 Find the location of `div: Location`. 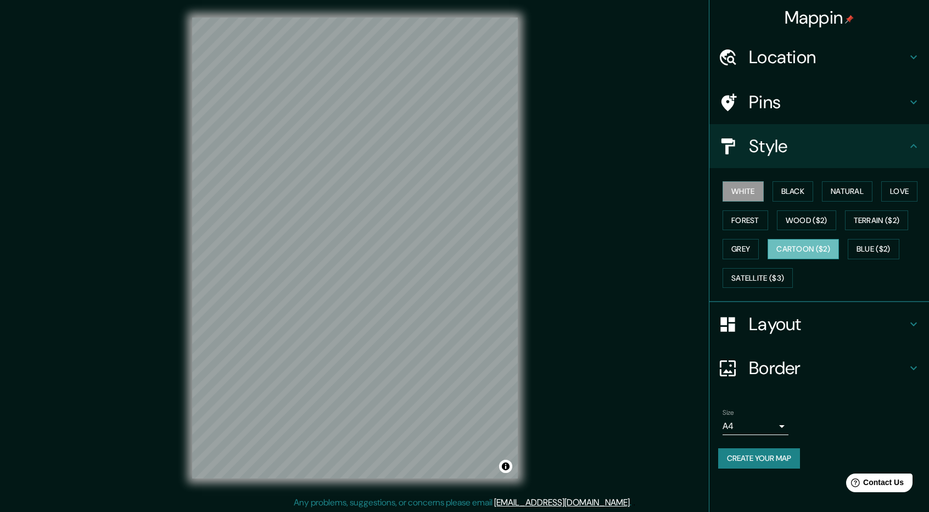

div: Location is located at coordinates (819, 57).